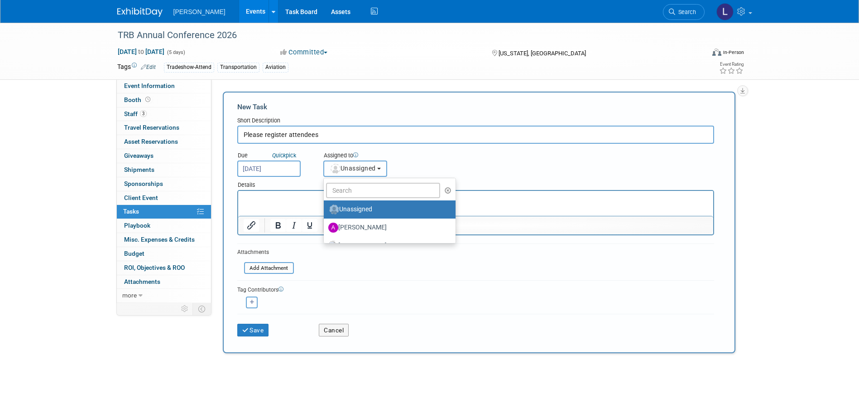  Describe the element at coordinates (137, 225) in the screenshot. I see `span: Playbook` at that location.